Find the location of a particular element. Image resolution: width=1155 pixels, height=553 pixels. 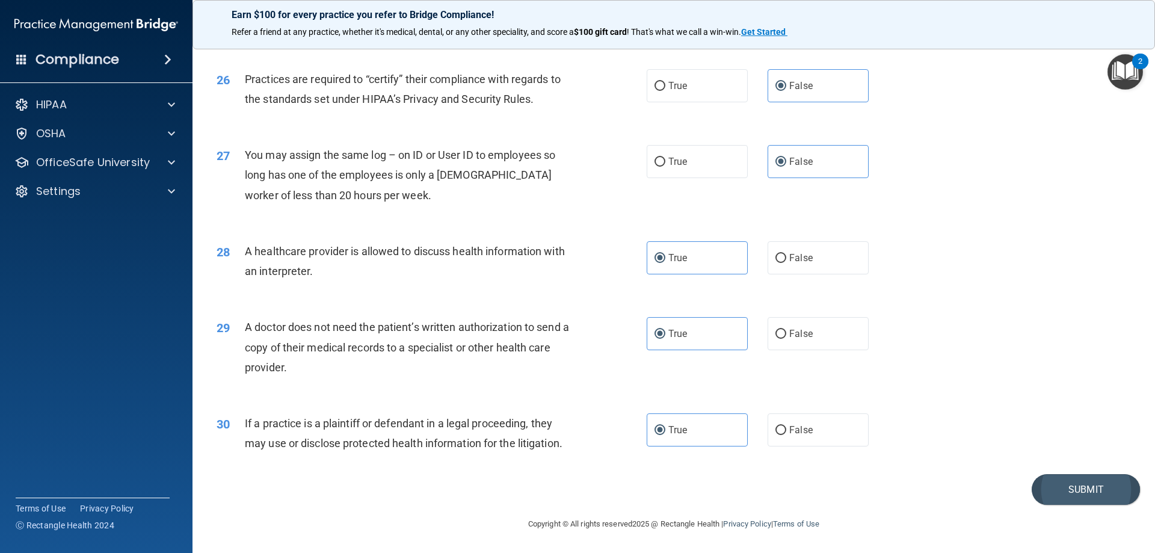

span: A healthcare provider is allowed to discuss health information with an interpreter. is located at coordinates (405, 261).